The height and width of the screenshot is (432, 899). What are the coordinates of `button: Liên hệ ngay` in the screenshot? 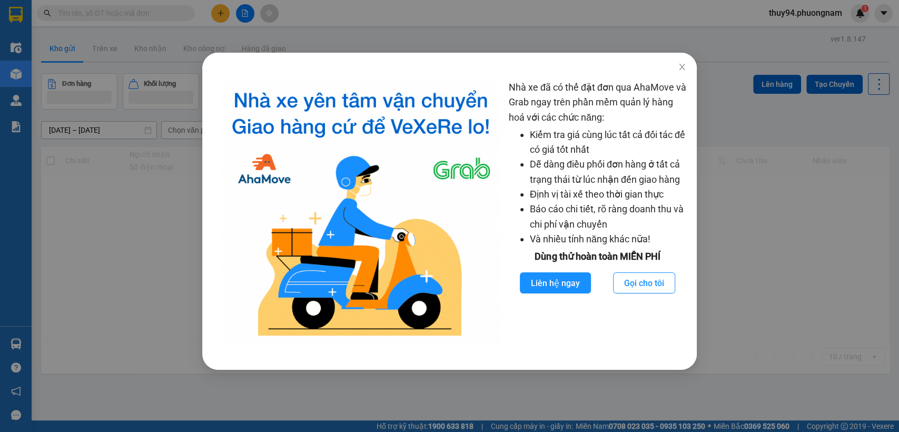 It's located at (555, 283).